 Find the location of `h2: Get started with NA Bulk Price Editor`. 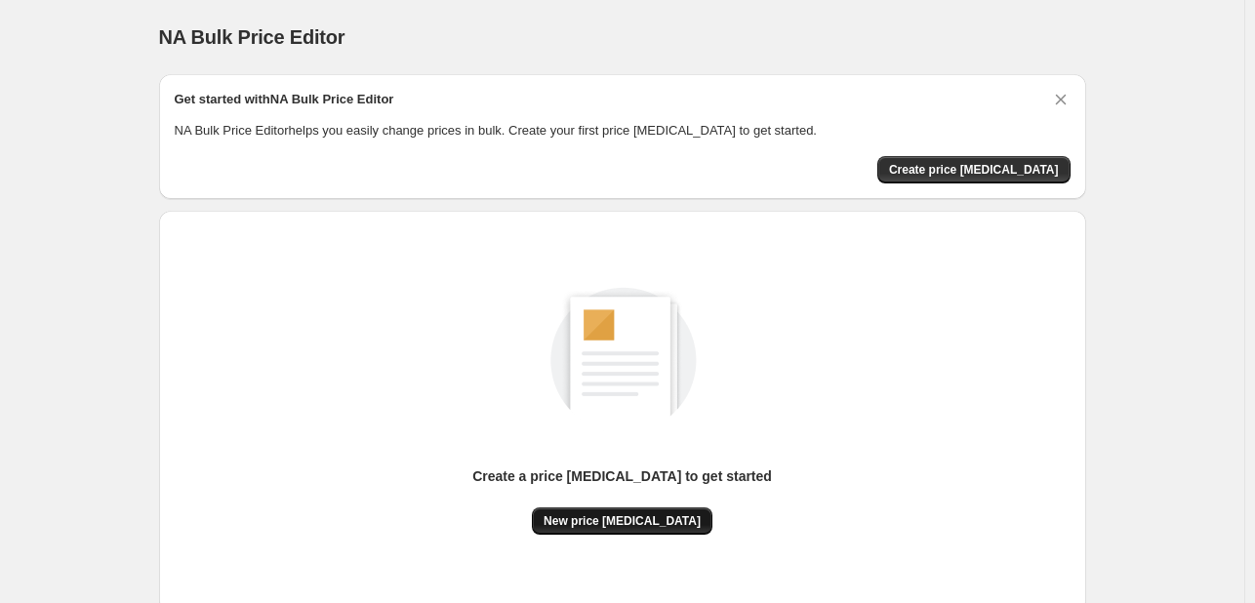

h2: Get started with NA Bulk Price Editor is located at coordinates (284, 100).